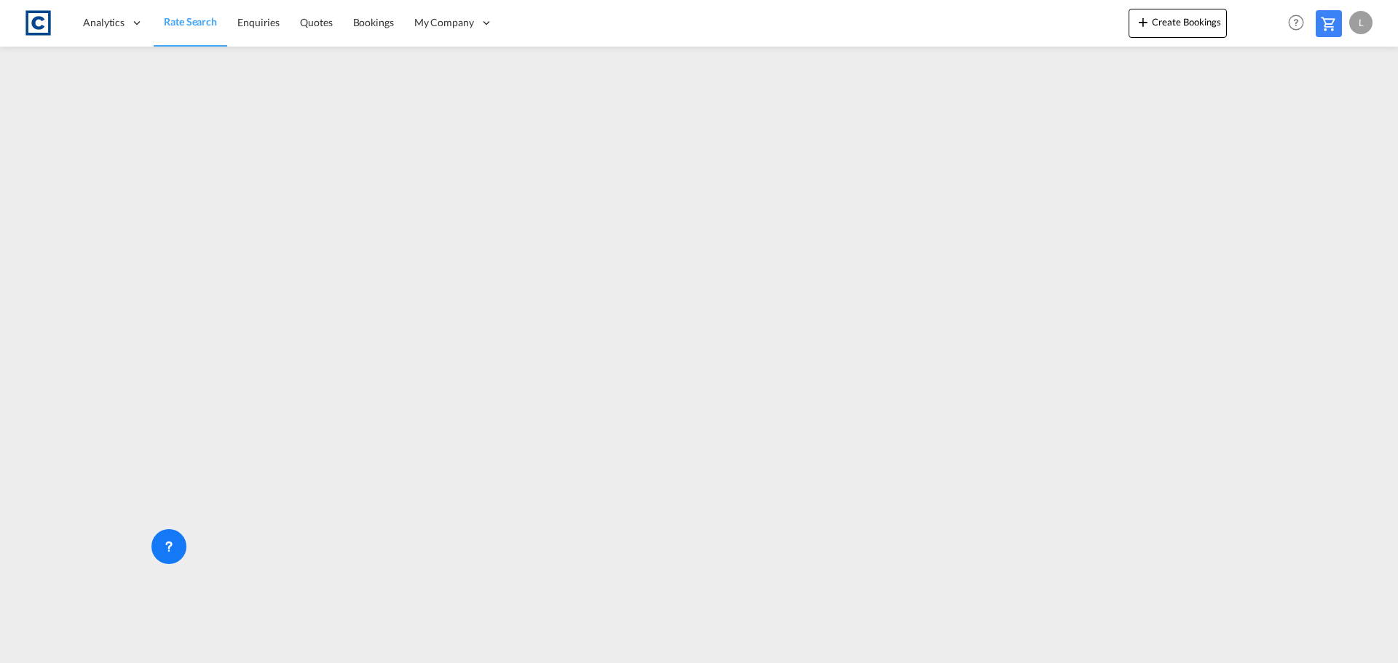 The image size is (1398, 663). Describe the element at coordinates (374, 22) in the screenshot. I see `span: Bookings` at that location.